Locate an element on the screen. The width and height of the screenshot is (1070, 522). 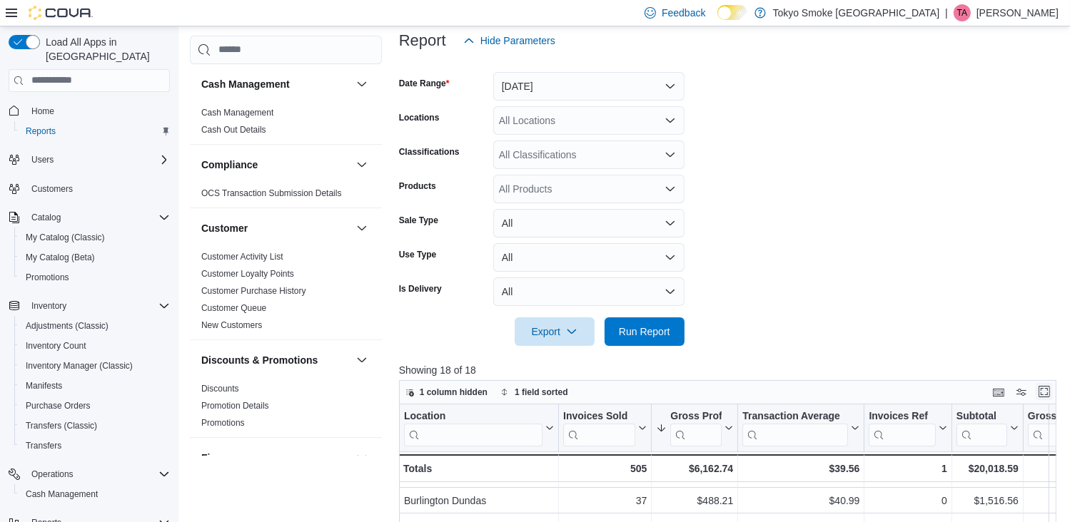
span: Cash Management is located at coordinates (237, 113).